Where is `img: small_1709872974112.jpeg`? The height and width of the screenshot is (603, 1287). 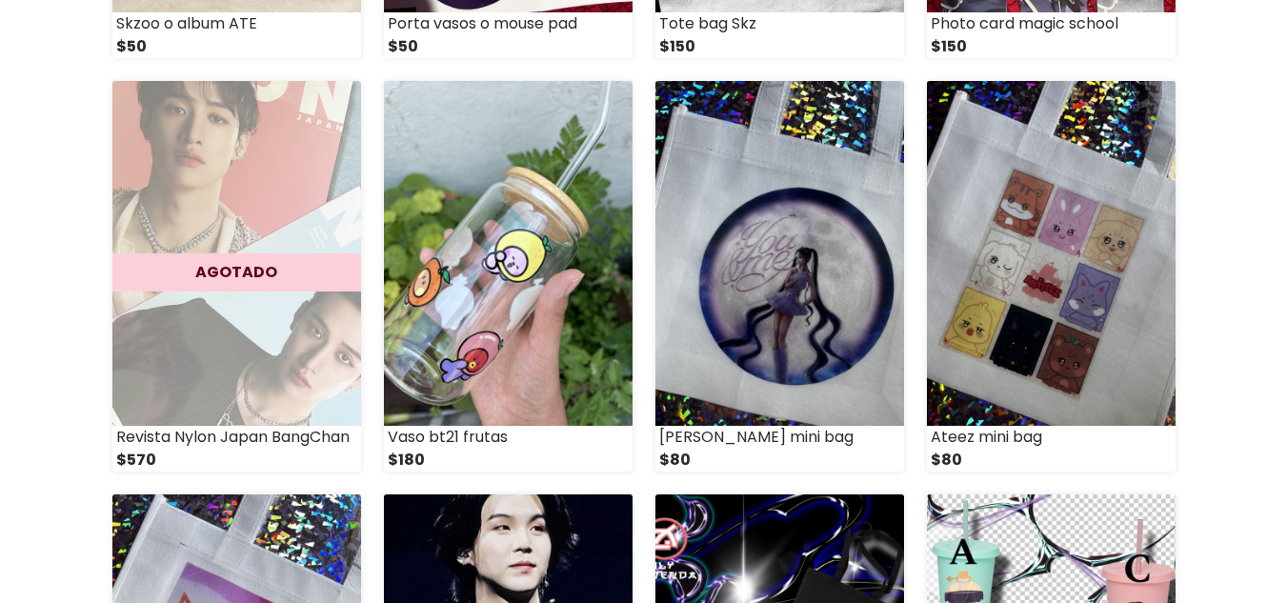
img: small_1709872974112.jpeg is located at coordinates (780, 253).